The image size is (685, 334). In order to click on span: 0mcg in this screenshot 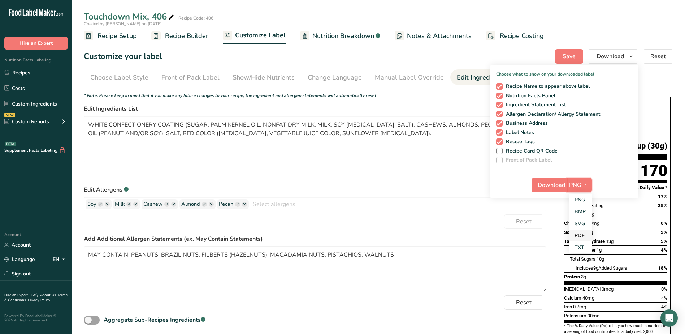, I will do `click(607, 288)`.